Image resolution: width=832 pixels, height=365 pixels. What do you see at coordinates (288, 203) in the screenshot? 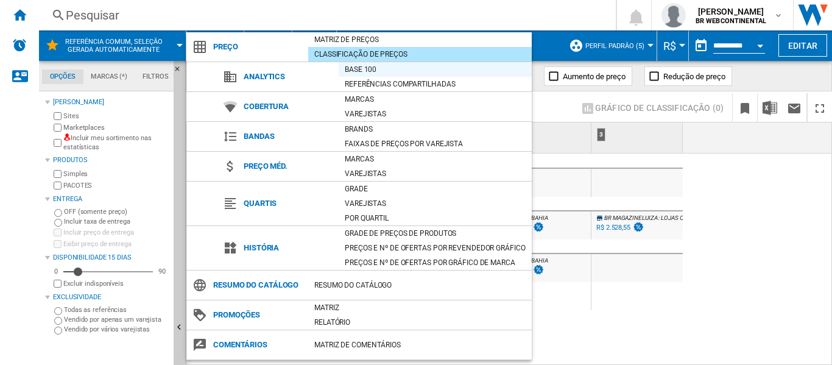
I see `span: Quartis` at bounding box center [288, 203].